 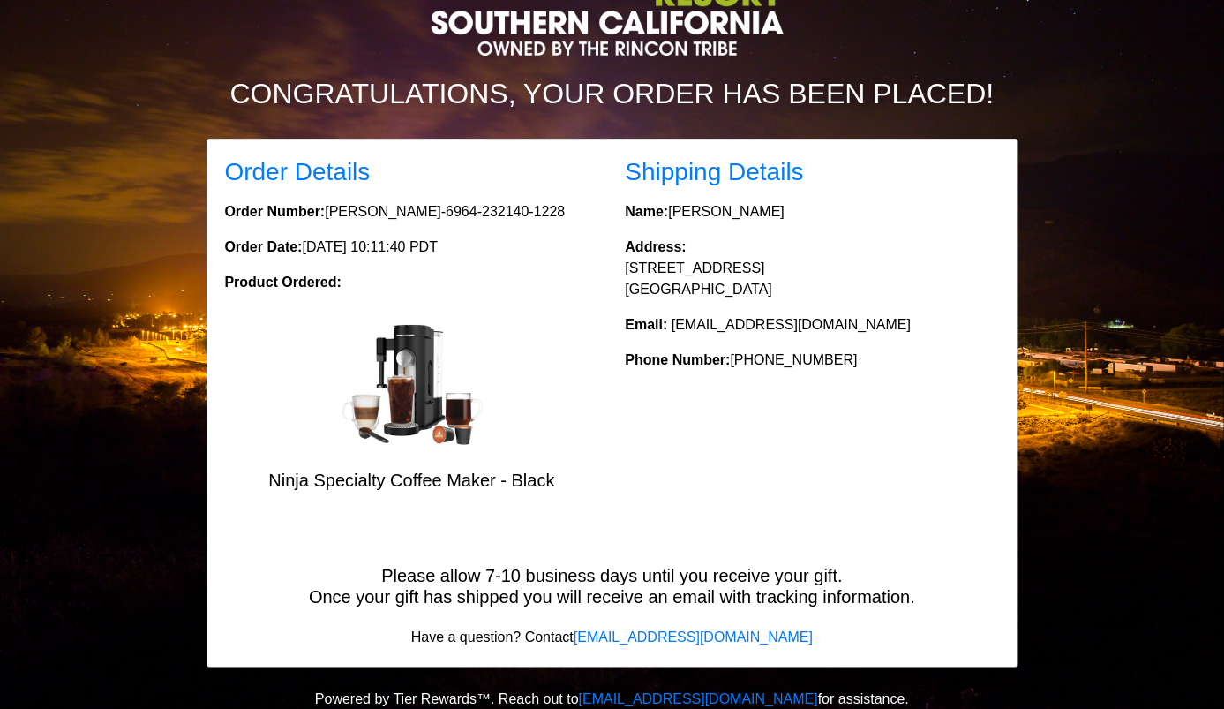 What do you see at coordinates (612, 698) in the screenshot?
I see `span: Powered by Tier Rewards™. Reach out to for assistance.` at bounding box center [612, 698].